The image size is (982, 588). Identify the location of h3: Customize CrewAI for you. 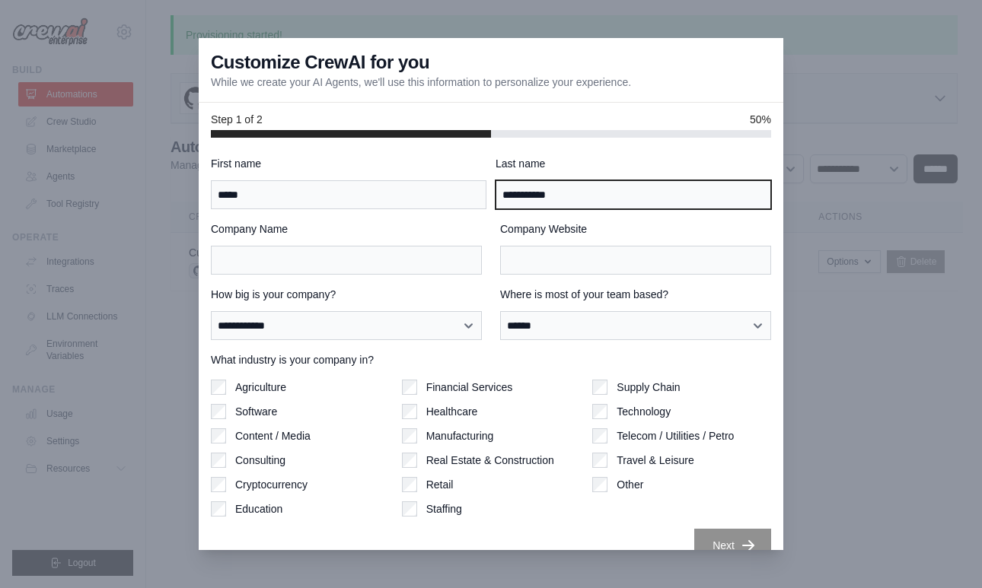
(320, 62).